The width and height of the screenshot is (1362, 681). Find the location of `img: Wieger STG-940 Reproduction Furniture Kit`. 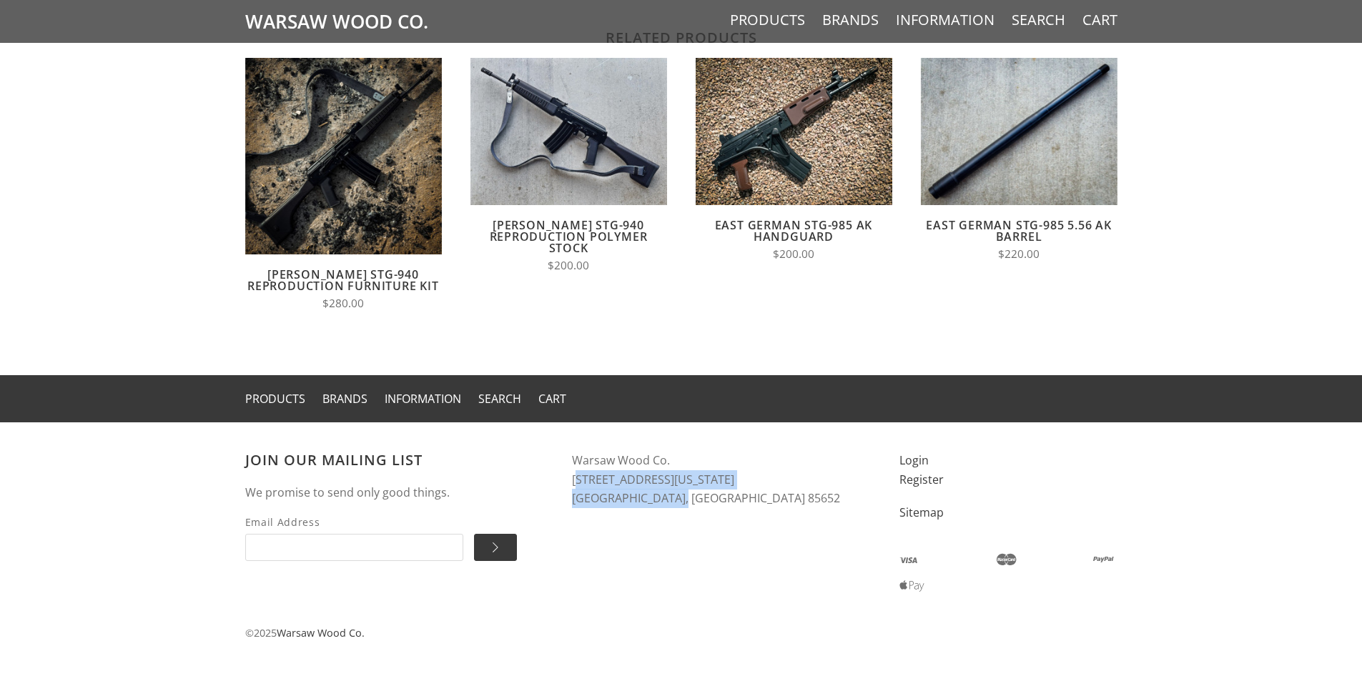

img: Wieger STG-940 Reproduction Furniture Kit is located at coordinates (343, 156).